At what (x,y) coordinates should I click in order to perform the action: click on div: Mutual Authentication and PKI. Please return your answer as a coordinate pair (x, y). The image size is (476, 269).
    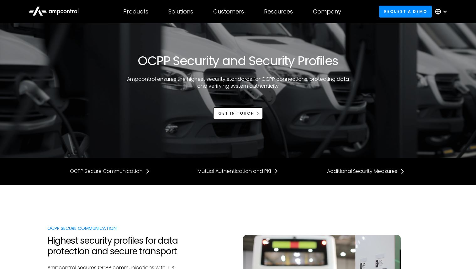
    Looking at the image, I should click on (234, 171).